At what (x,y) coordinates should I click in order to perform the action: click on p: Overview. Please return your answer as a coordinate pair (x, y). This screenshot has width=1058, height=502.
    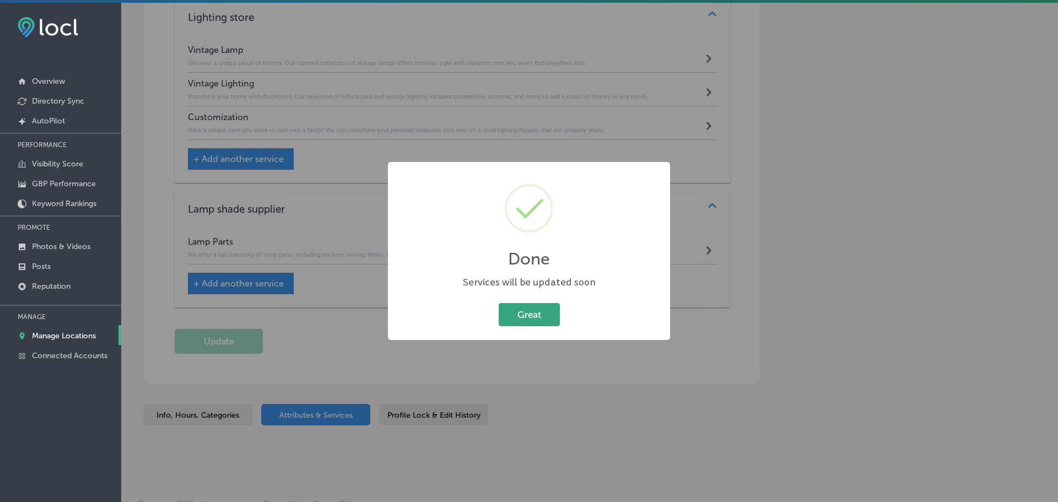
    Looking at the image, I should click on (49, 81).